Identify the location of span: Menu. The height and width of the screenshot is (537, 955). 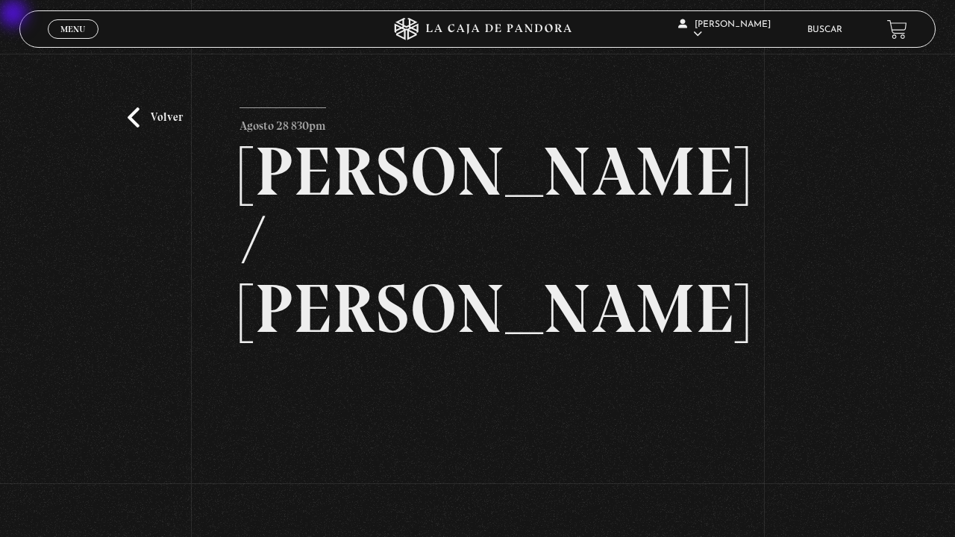
(72, 29).